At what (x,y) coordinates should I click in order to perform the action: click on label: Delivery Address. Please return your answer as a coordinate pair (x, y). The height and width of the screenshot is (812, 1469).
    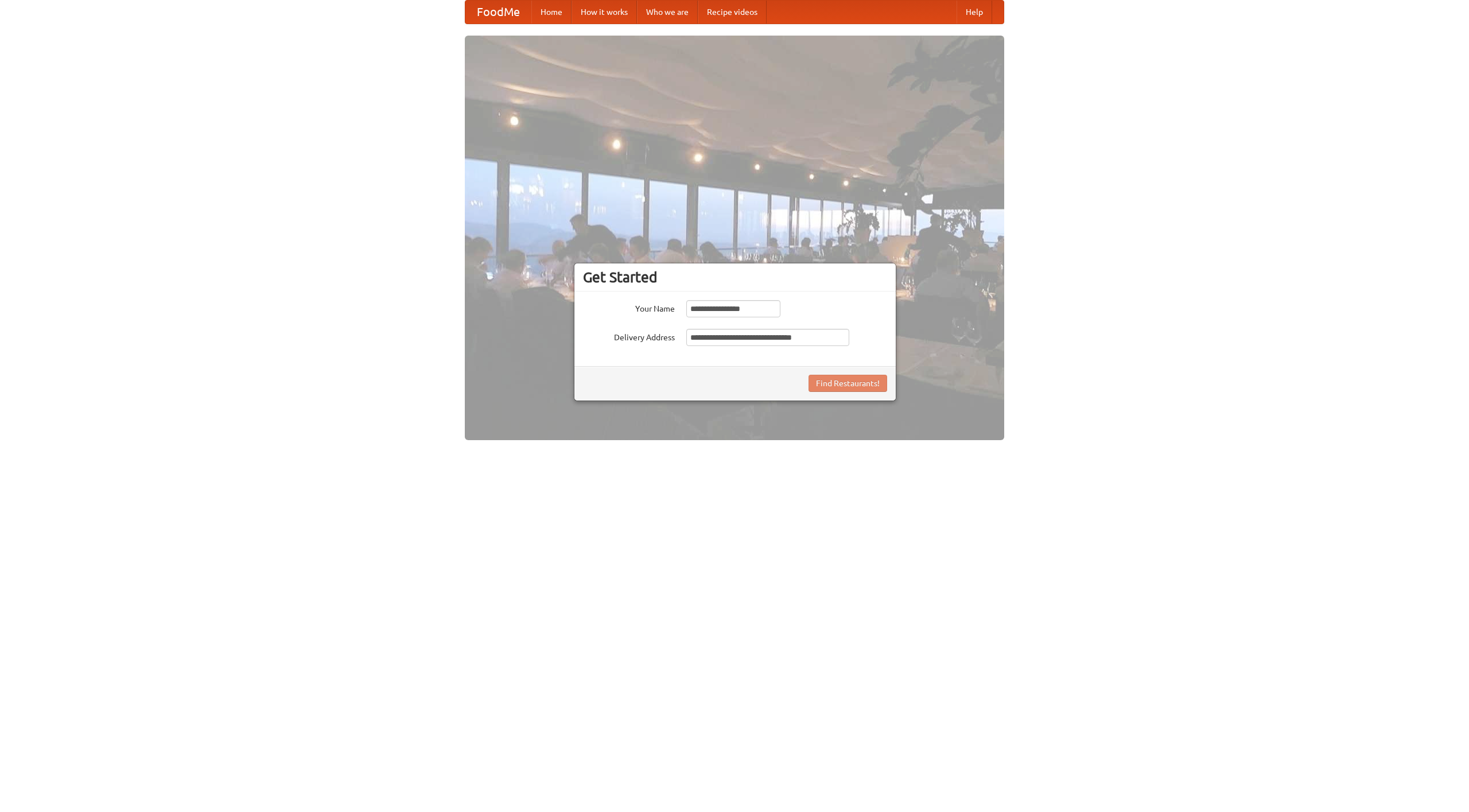
    Looking at the image, I should click on (629, 336).